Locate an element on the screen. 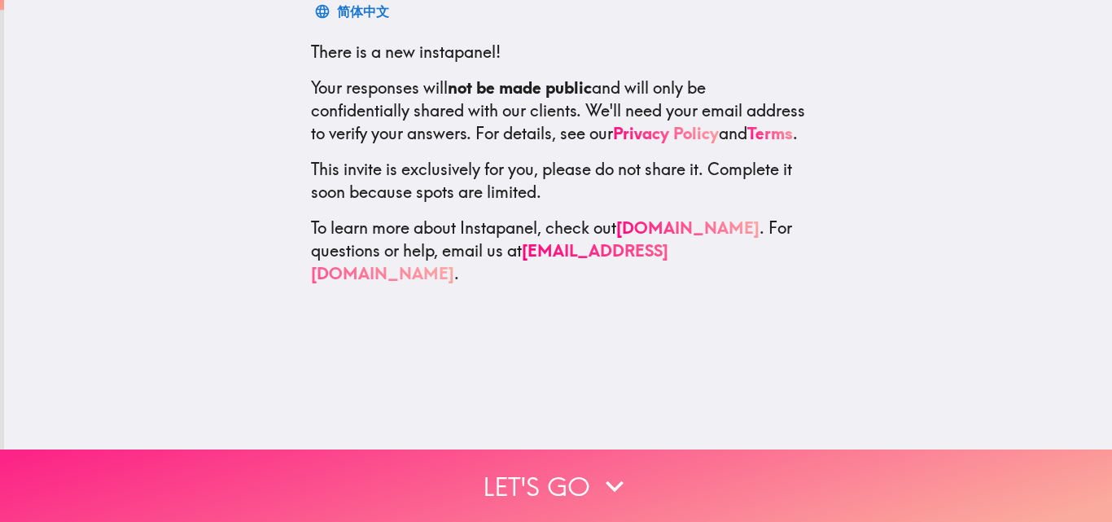 The width and height of the screenshot is (1112, 522). p: Your responses will and will only be confidentially shared with our clients. We'll need your emai... is located at coordinates (558, 111).